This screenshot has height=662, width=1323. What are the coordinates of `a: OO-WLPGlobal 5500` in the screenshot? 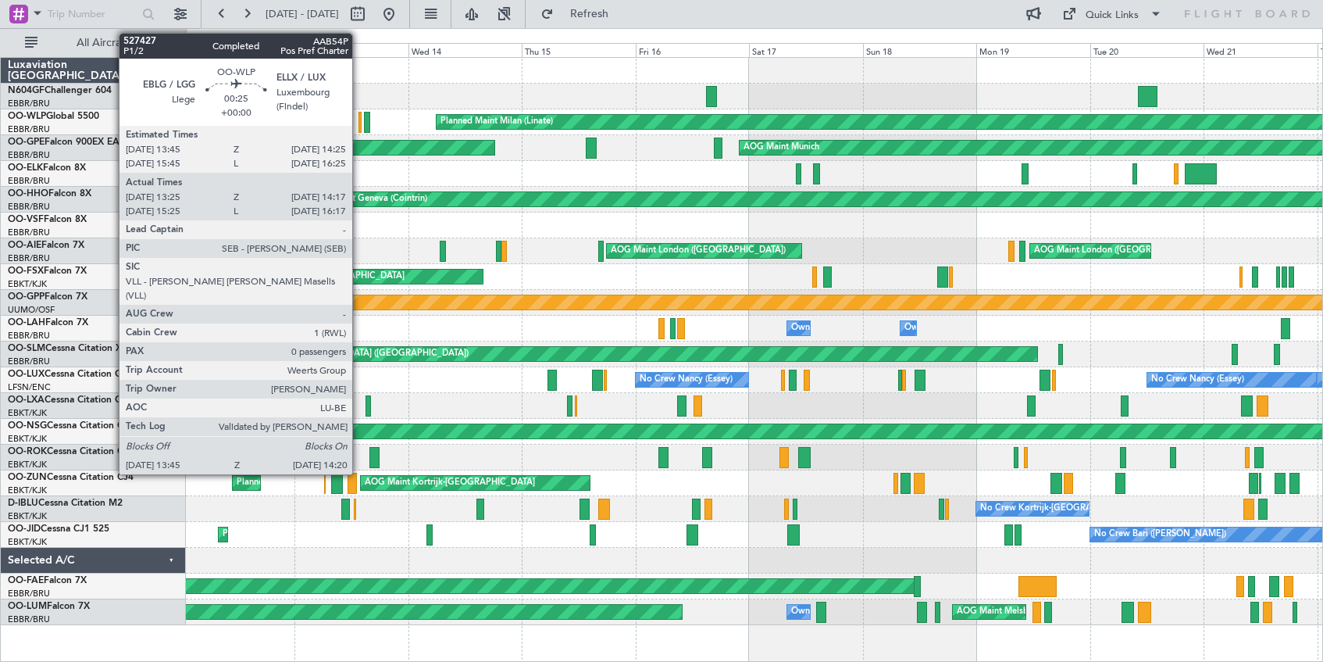 It's located at (53, 116).